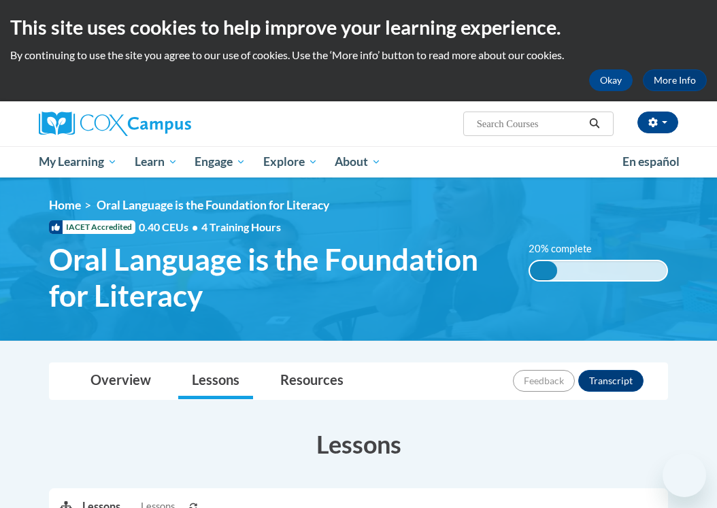  I want to click on button: Transcript, so click(611, 381).